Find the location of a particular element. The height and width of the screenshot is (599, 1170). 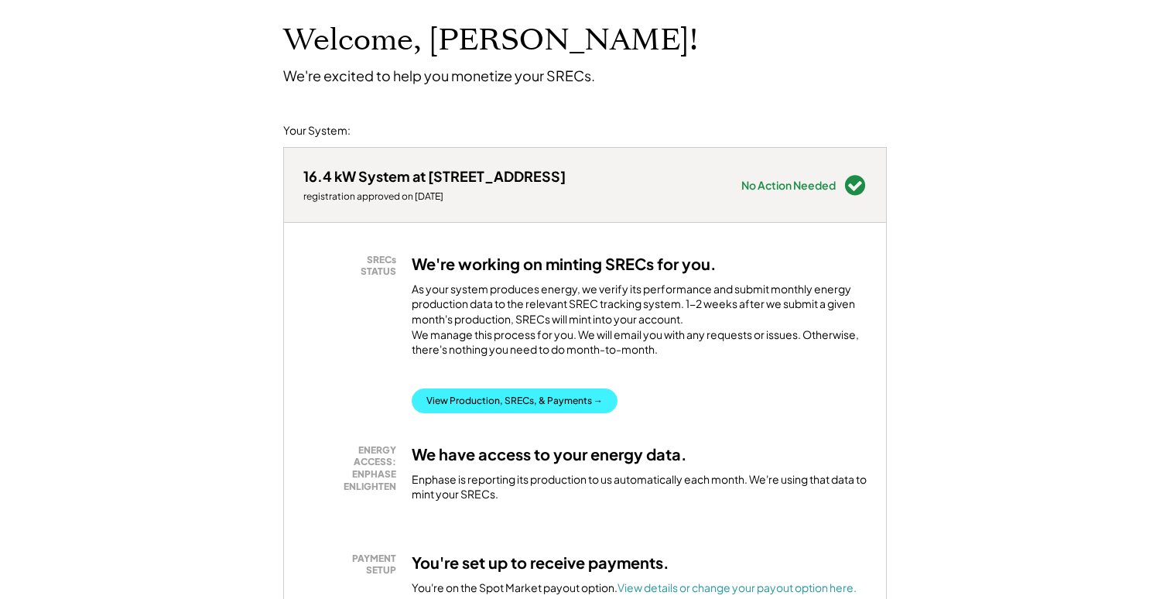

div: Your System: is located at coordinates (316, 131).